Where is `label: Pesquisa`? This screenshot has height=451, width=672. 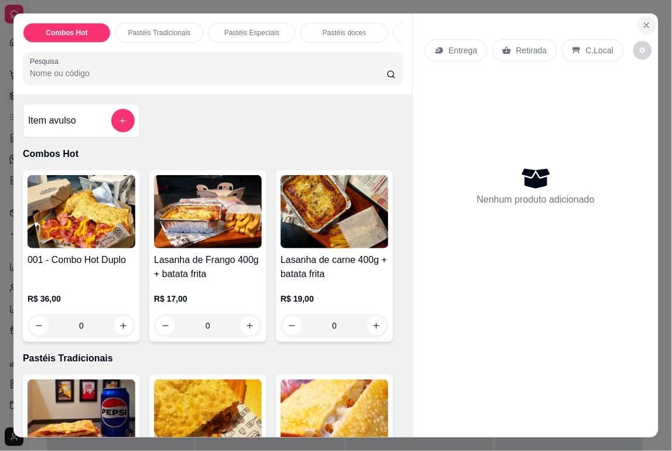 label: Pesquisa is located at coordinates (46, 61).